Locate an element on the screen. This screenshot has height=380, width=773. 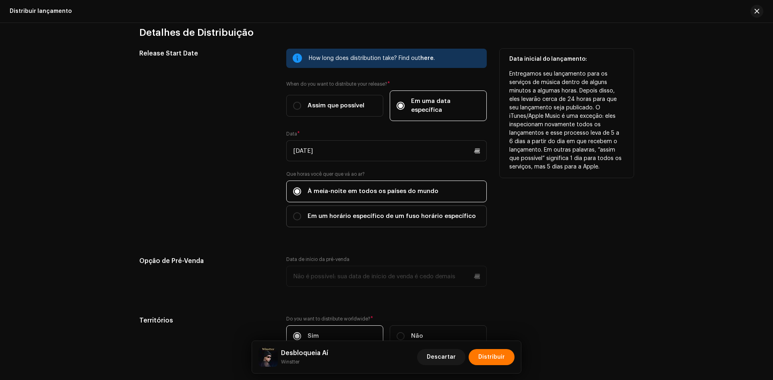
p: Entregamos seu lançamento para os serviços de música dentro de alguns minutos a algumas horas. De... is located at coordinates (566, 121).